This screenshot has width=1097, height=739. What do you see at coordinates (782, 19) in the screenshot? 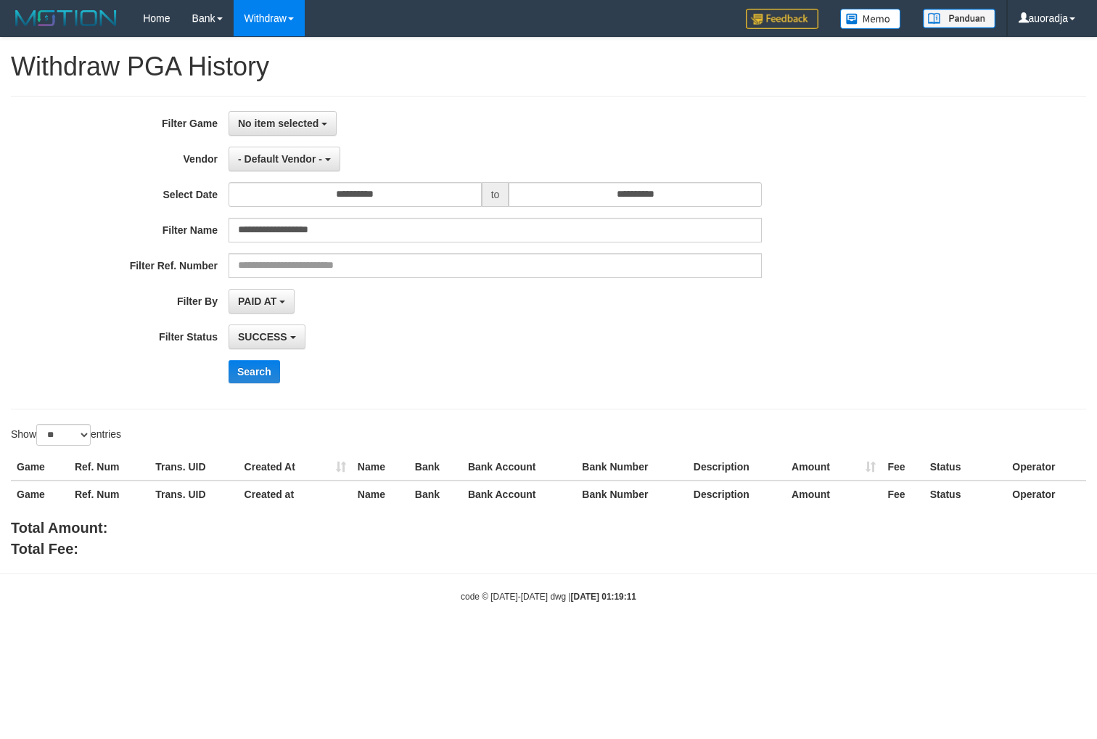
I see `img: Feedback.jpg` at bounding box center [782, 19].